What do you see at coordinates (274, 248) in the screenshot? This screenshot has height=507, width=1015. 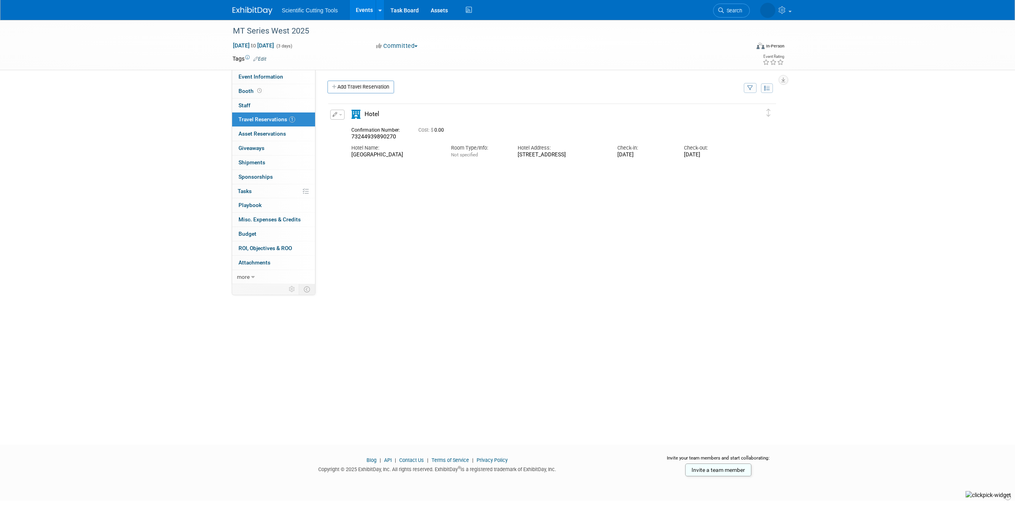 I see `a: ROI, Objectives & ROO` at bounding box center [274, 248].